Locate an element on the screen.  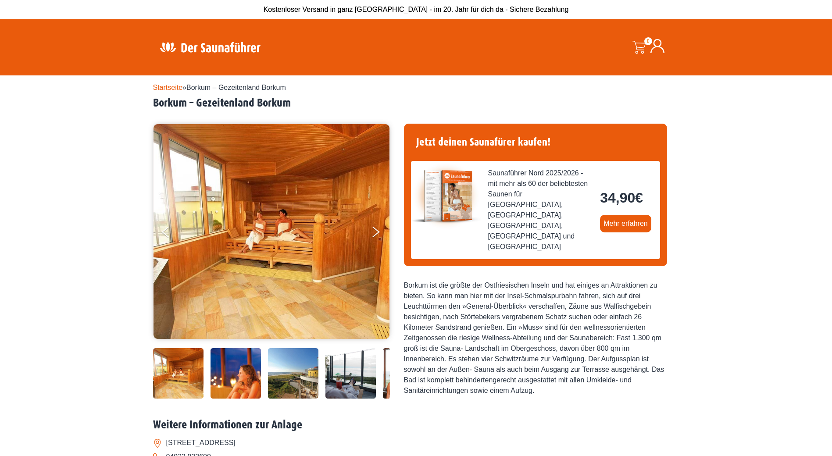
span: Borkum – Gezeitenland Borkum is located at coordinates (236, 87).